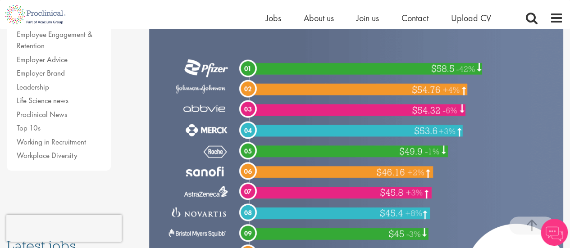  What do you see at coordinates (51, 142) in the screenshot?
I see `a: Working in Recruitment` at bounding box center [51, 142].